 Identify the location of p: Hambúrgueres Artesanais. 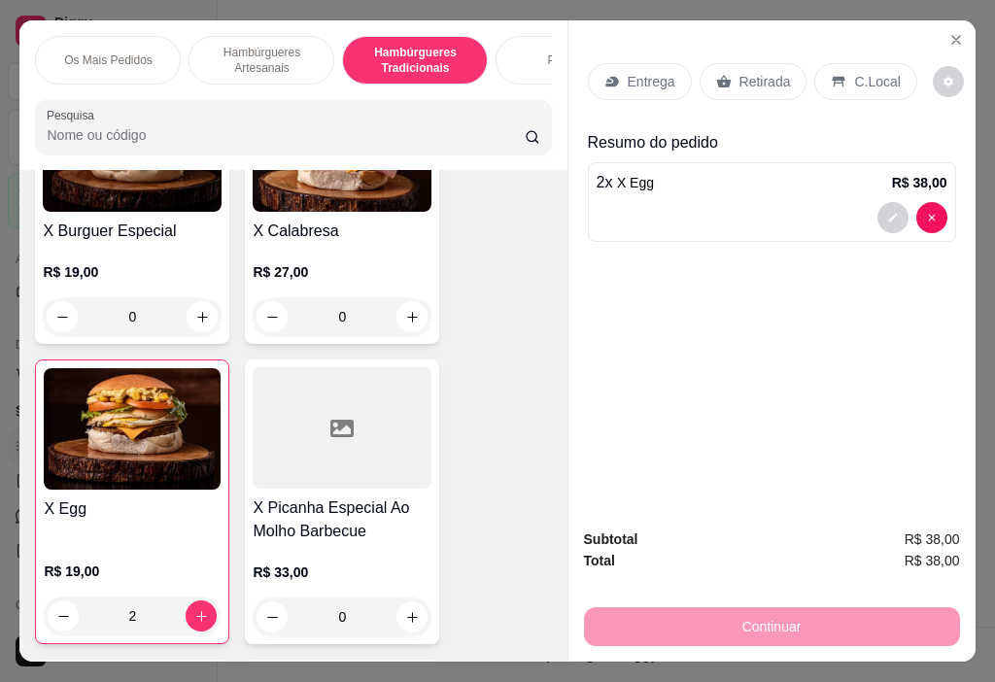
(261, 60).